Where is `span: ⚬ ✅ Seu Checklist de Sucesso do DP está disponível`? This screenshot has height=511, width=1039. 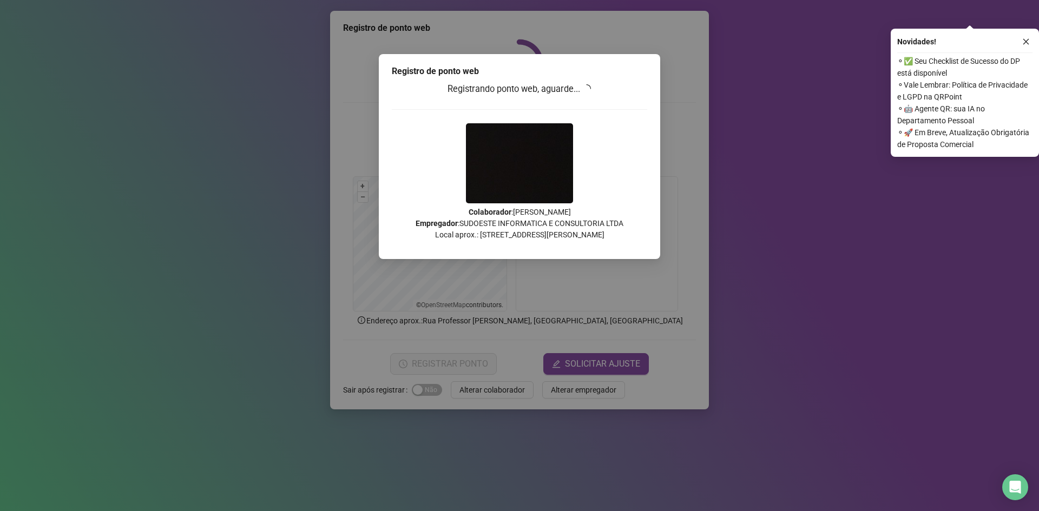
span: ⚬ ✅ Seu Checklist de Sucesso do DP está disponível is located at coordinates (965, 67).